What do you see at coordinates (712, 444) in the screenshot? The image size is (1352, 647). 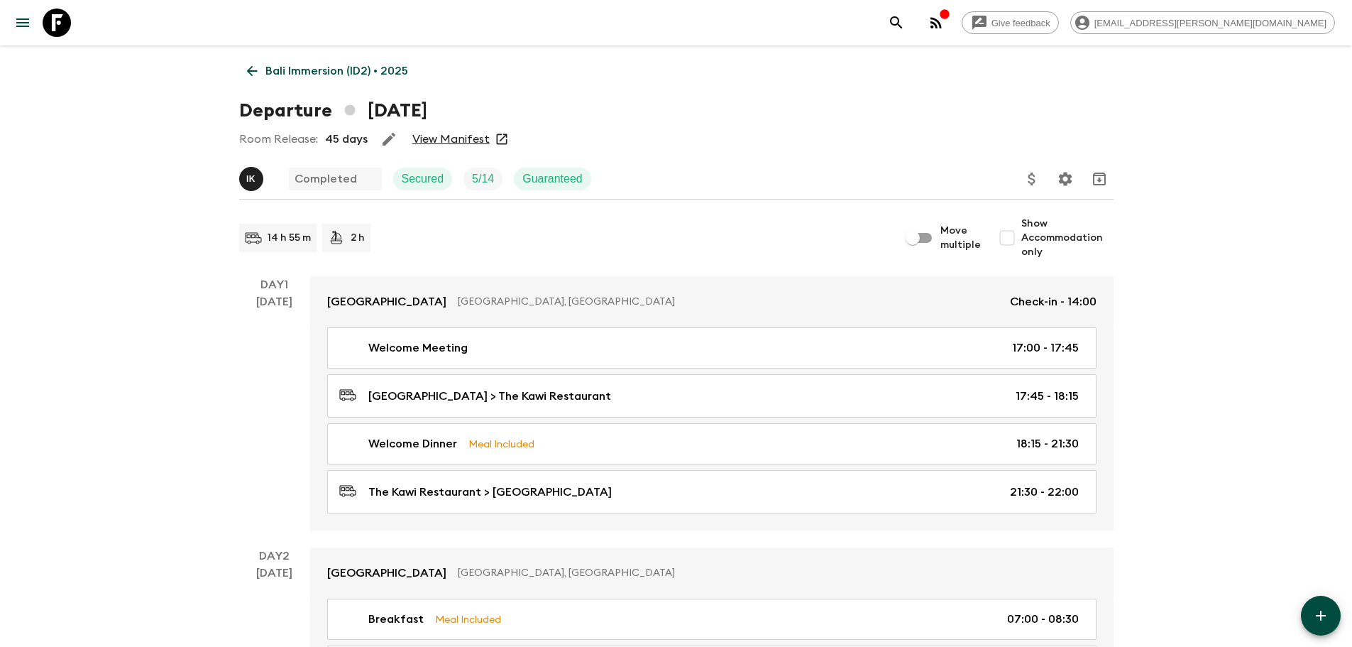 I see `a: Welcome DinnerMeal Included18:15 - 21:30` at bounding box center [712, 444].